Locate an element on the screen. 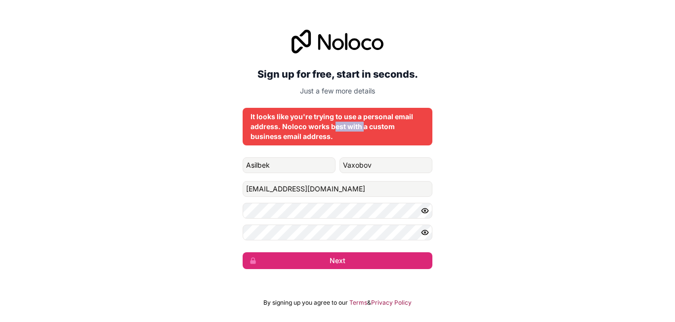 The width and height of the screenshot is (675, 322). input: Password is located at coordinates (337, 210).